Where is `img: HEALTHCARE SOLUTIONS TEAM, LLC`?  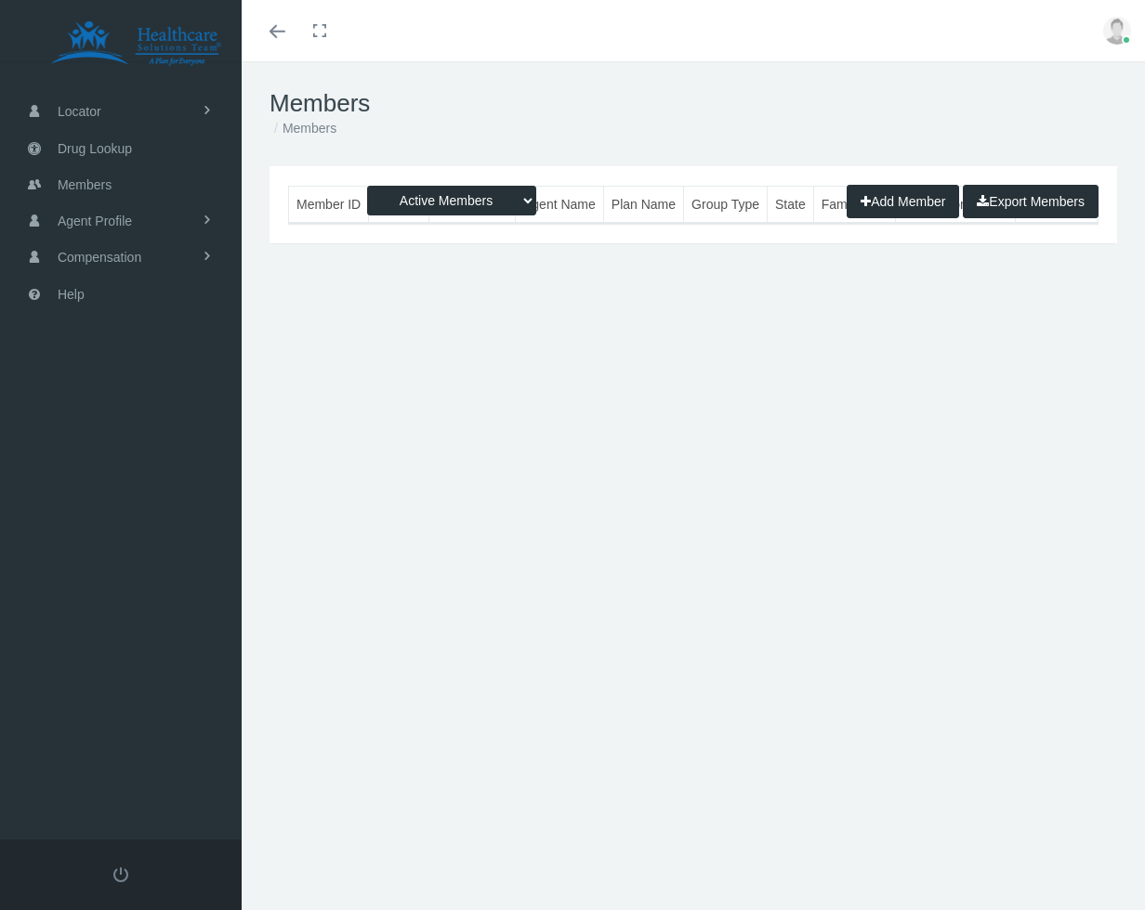 img: HEALTHCARE SOLUTIONS TEAM, LLC is located at coordinates (136, 44).